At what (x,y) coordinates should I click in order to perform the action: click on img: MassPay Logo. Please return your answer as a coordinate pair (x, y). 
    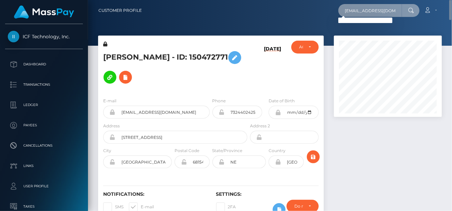
    Looking at the image, I should click on (44, 12).